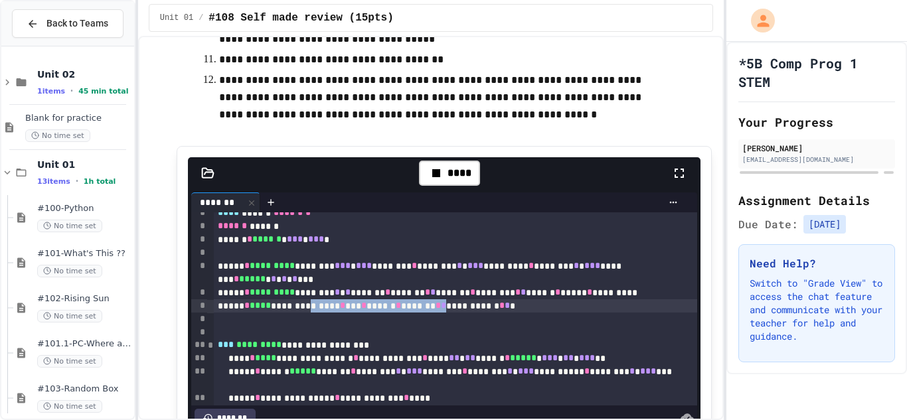  What do you see at coordinates (84, 254) in the screenshot?
I see `span: #101-What's This ??` at bounding box center [84, 254].